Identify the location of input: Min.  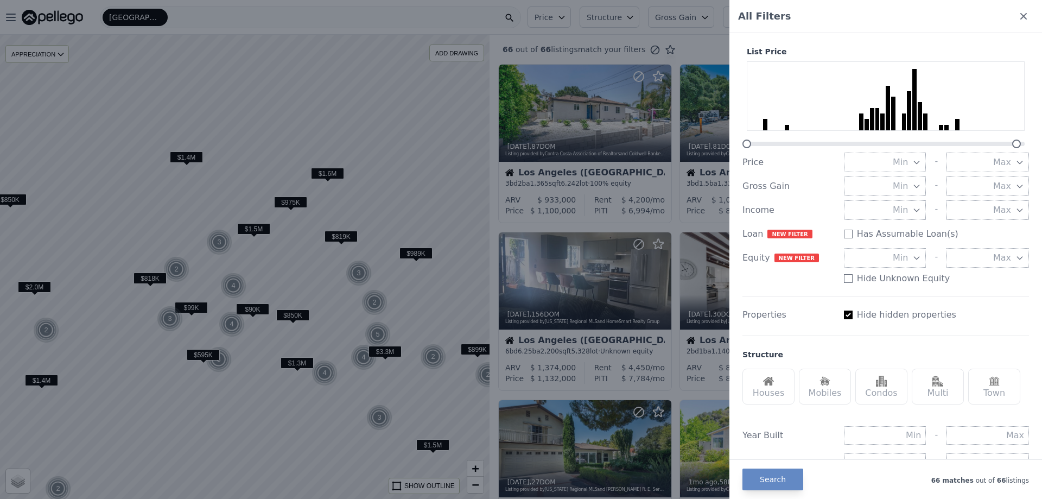
(885, 435).